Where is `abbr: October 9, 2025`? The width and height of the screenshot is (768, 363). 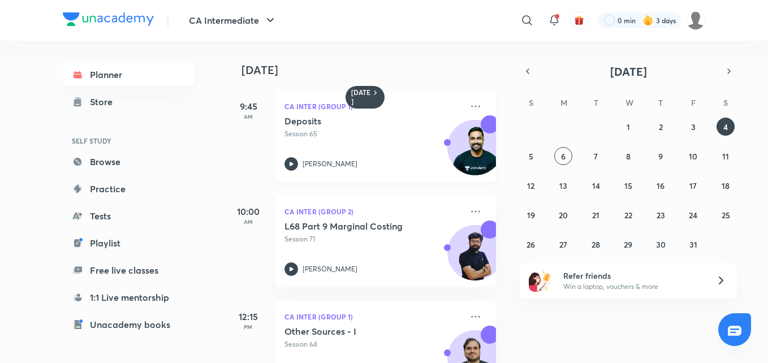 abbr: October 9, 2025 is located at coordinates (661, 156).